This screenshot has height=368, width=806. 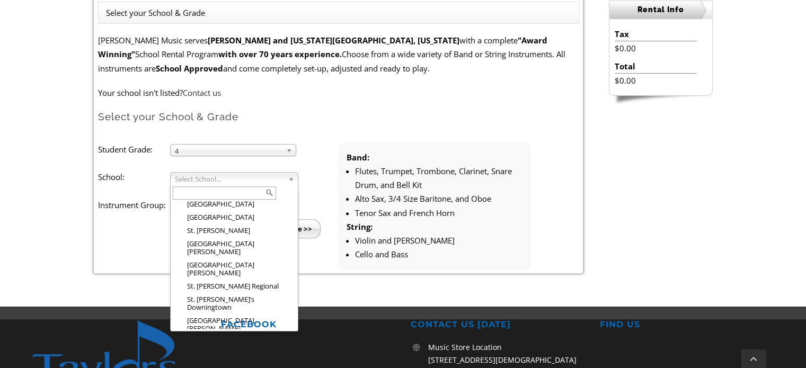 What do you see at coordinates (656, 66) in the screenshot?
I see `li: Total` at bounding box center [656, 66].